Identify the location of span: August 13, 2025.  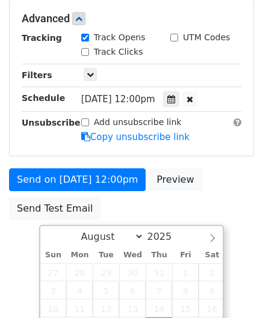
(132, 308).